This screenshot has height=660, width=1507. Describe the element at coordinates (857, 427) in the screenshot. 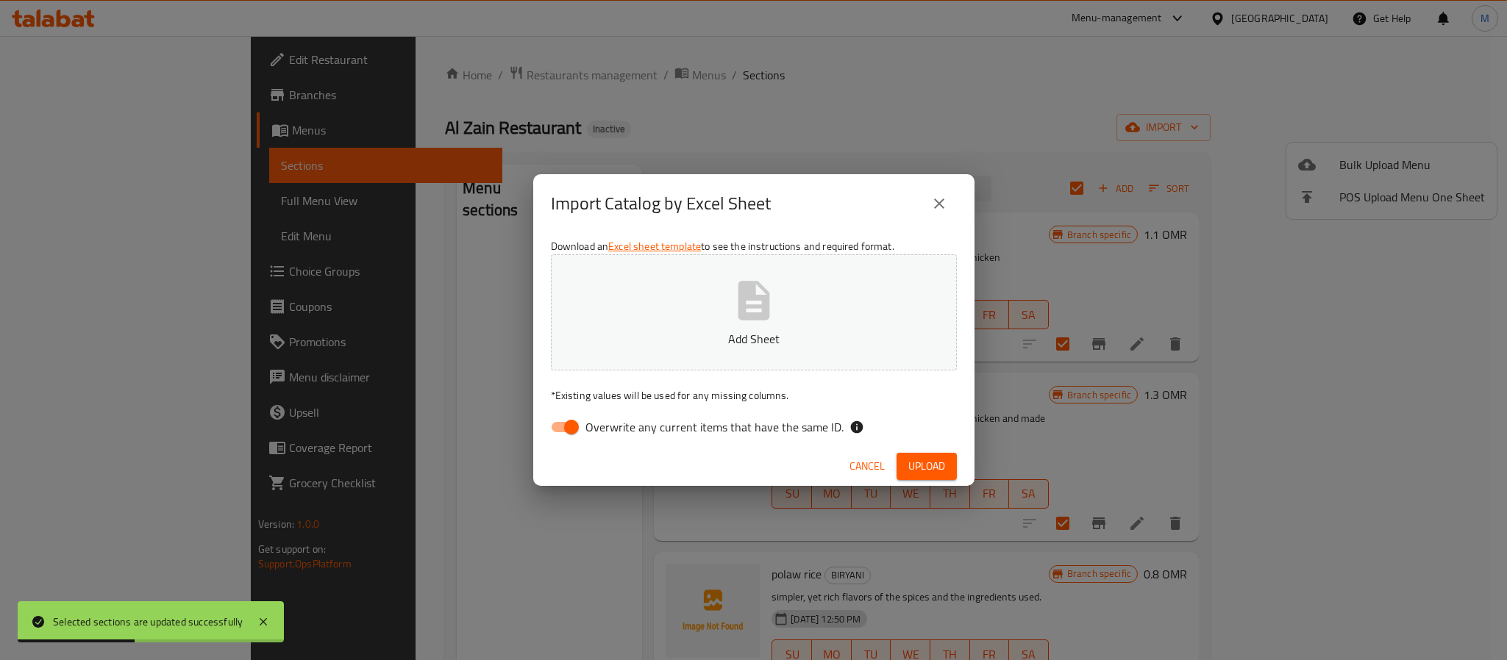

I see `svg: If the overwrite option isn't selected, then the items that match an existing ID will be ignored ...` at that location.